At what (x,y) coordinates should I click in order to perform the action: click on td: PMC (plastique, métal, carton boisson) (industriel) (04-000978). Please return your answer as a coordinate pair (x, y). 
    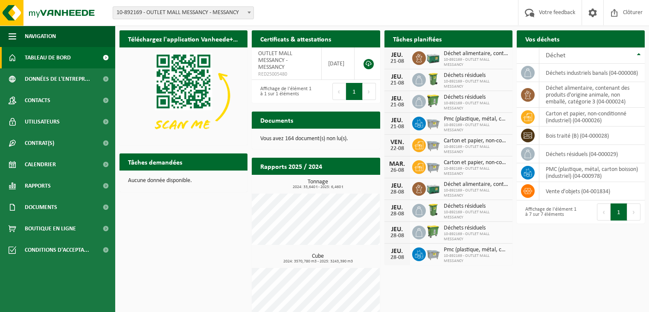
    Looking at the image, I should click on (592, 172).